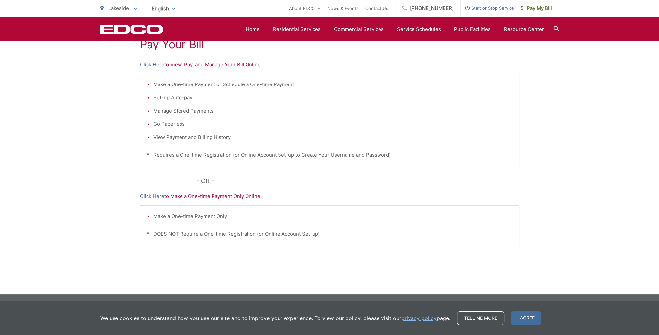 The width and height of the screenshot is (659, 335). What do you see at coordinates (333, 98) in the screenshot?
I see `li: Set-up Auto-pay` at bounding box center [333, 98].